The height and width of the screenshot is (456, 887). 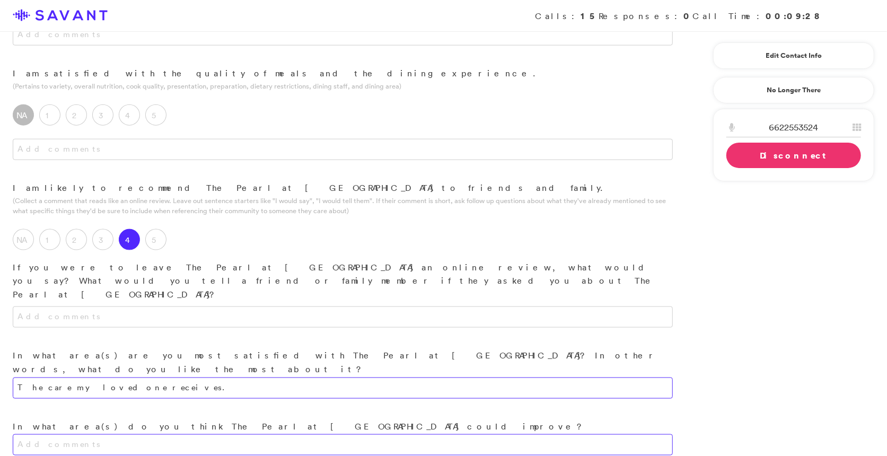 I want to click on strong: 15, so click(x=590, y=16).